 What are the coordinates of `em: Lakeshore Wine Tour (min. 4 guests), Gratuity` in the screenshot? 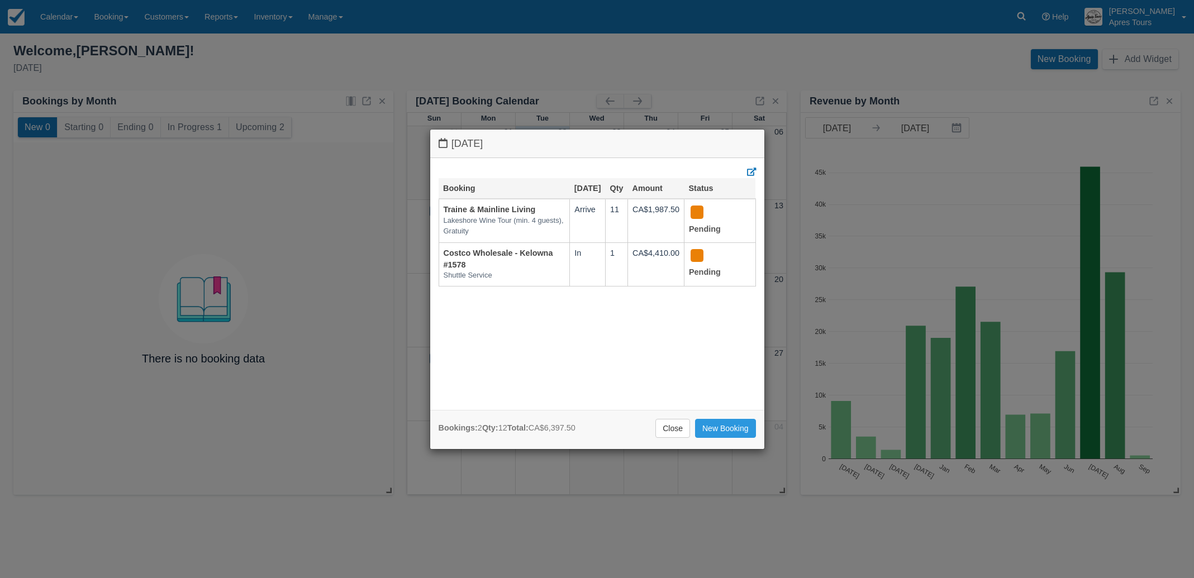 It's located at (504, 226).